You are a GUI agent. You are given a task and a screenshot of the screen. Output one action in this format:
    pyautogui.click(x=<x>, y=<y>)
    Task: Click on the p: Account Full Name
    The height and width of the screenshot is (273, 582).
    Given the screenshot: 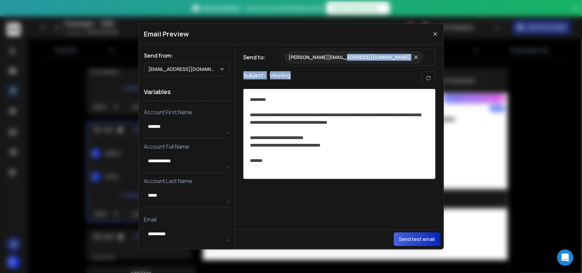 What is the action you would take?
    pyautogui.click(x=187, y=147)
    